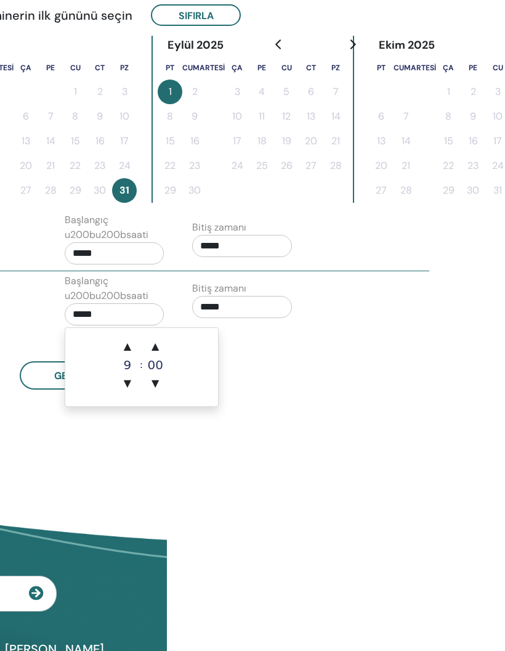  Describe the element at coordinates (65, 375) in the screenshot. I see `font: Geri` at that location.